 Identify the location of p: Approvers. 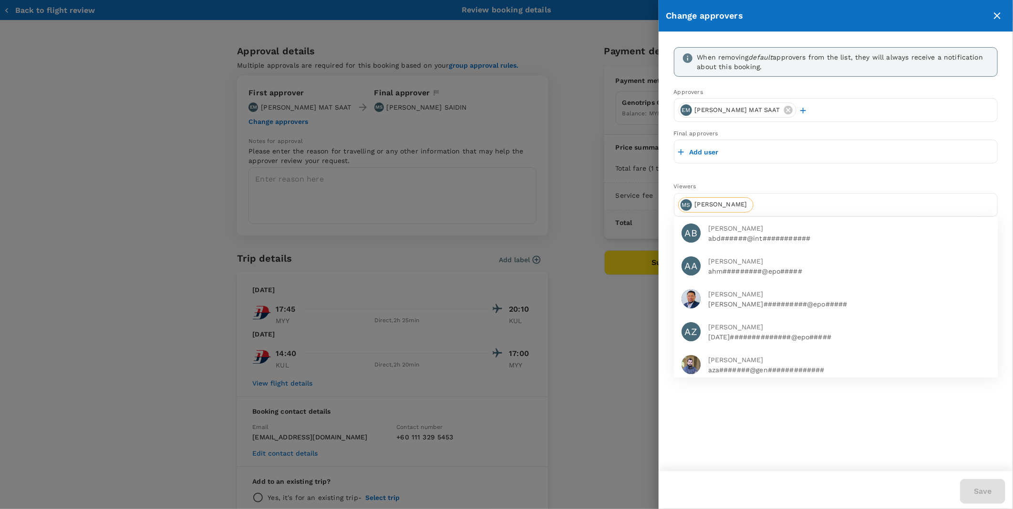
(835, 92).